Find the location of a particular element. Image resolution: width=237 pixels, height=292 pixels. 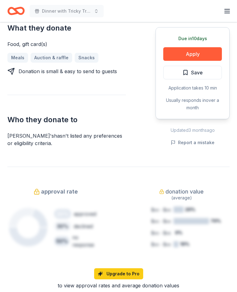

div: approved is located at coordinates (85, 214).